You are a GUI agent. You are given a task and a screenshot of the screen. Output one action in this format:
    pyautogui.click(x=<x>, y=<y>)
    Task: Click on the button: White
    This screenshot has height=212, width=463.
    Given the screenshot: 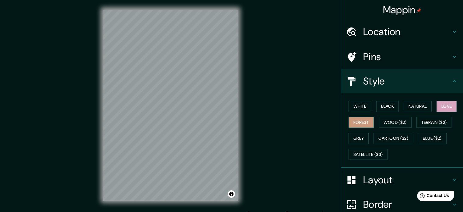 What is the action you would take?
    pyautogui.click(x=360, y=106)
    